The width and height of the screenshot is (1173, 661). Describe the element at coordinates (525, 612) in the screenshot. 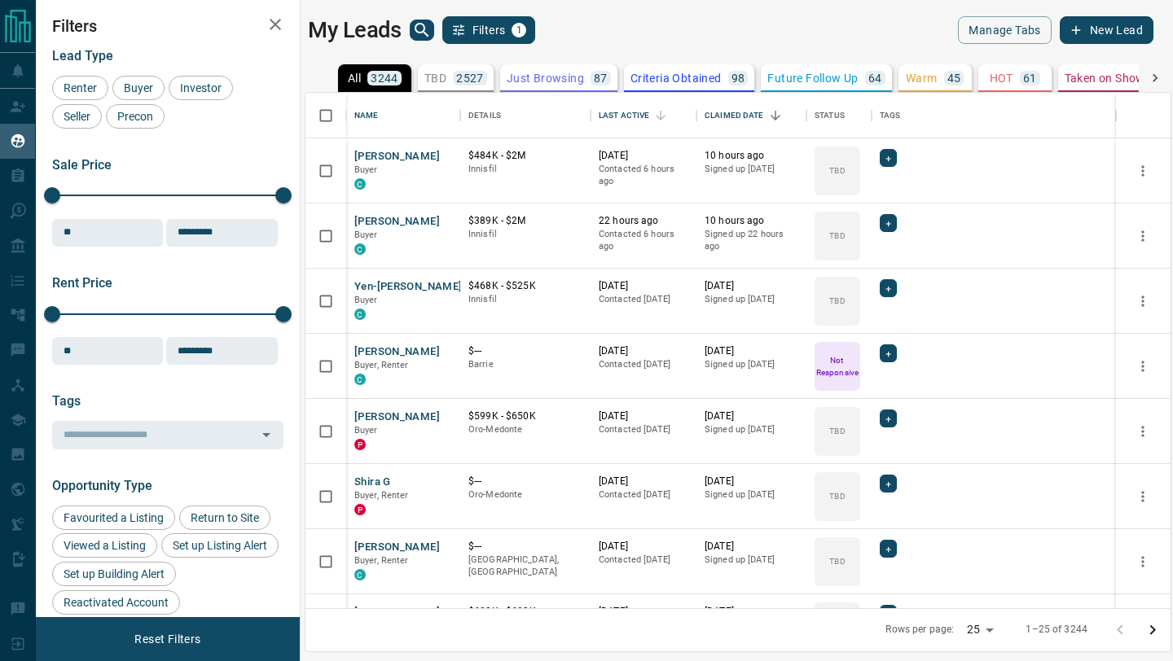

I see `p: $690K - $690K` at that location.